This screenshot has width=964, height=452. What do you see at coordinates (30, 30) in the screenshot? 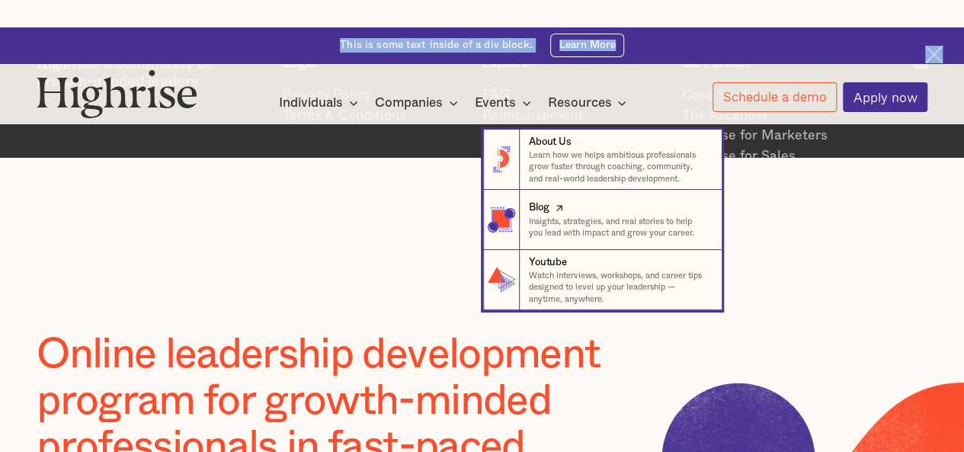
I see `img: logo_orange.svg` at bounding box center [30, 30].